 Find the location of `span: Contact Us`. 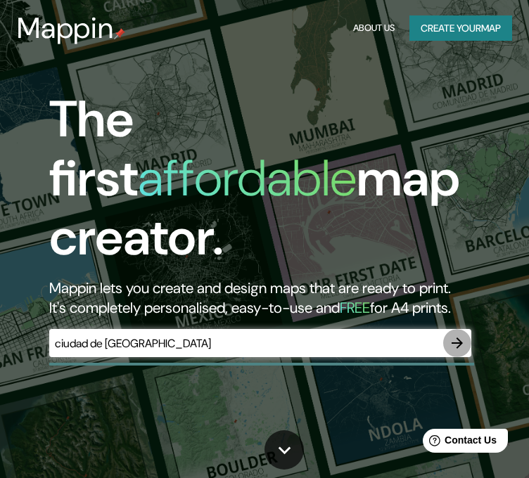

span: Contact Us is located at coordinates (67, 17).